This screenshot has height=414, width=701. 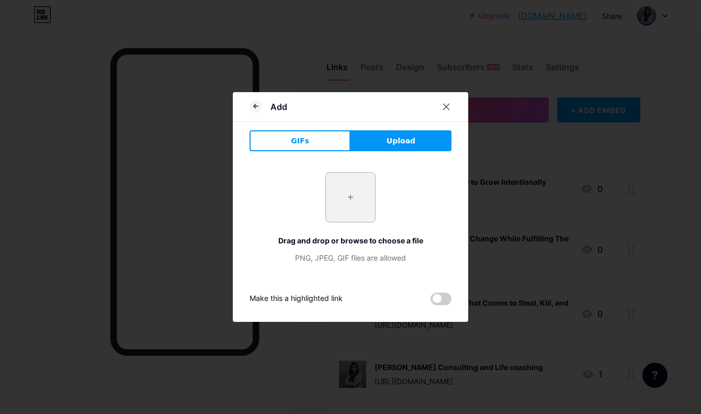 What do you see at coordinates (401, 141) in the screenshot?
I see `span: Upload` at bounding box center [401, 141].